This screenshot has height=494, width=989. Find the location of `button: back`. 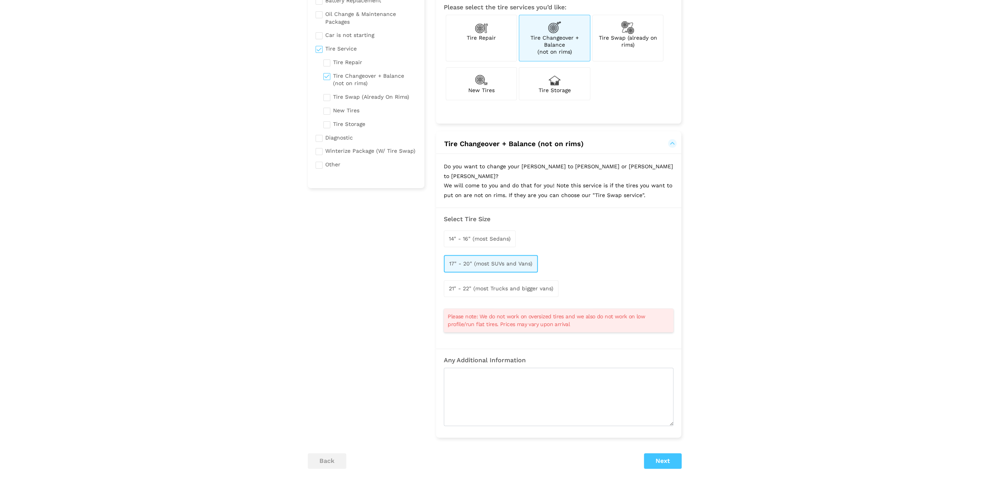

button: back is located at coordinates (327, 461).